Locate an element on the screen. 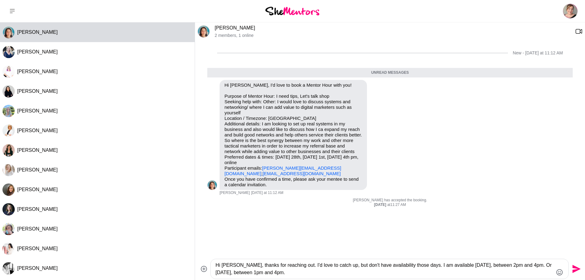 The height and width of the screenshot is (280, 585). a: L is located at coordinates (204, 31).